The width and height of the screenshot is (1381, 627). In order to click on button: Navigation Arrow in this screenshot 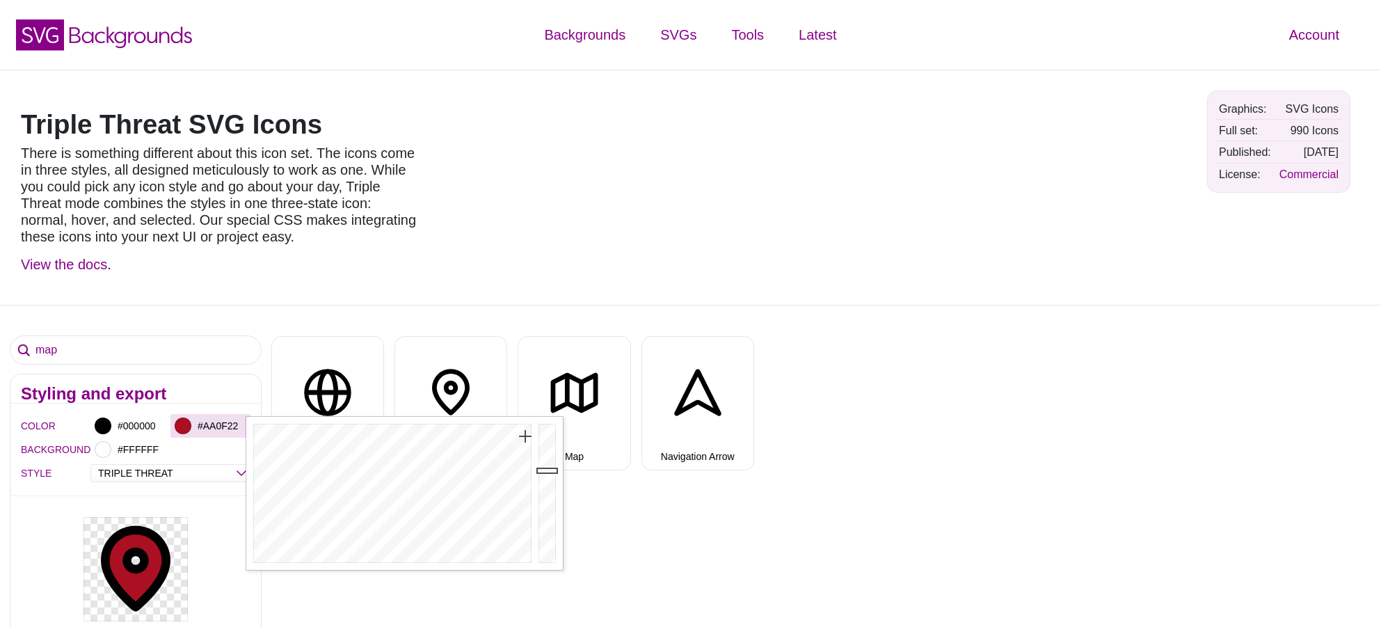, I will do `click(698, 403)`.